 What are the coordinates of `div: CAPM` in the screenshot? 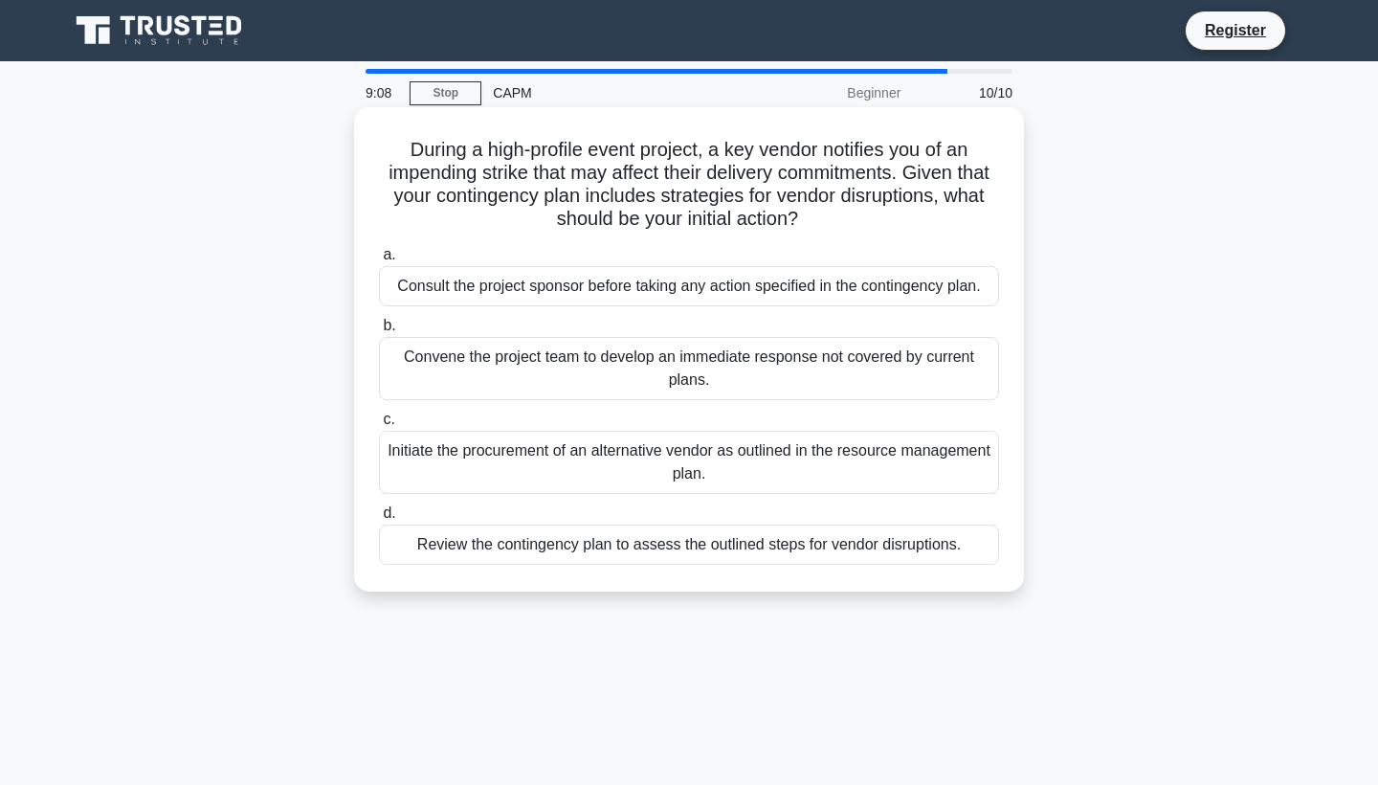 It's located at (612, 93).